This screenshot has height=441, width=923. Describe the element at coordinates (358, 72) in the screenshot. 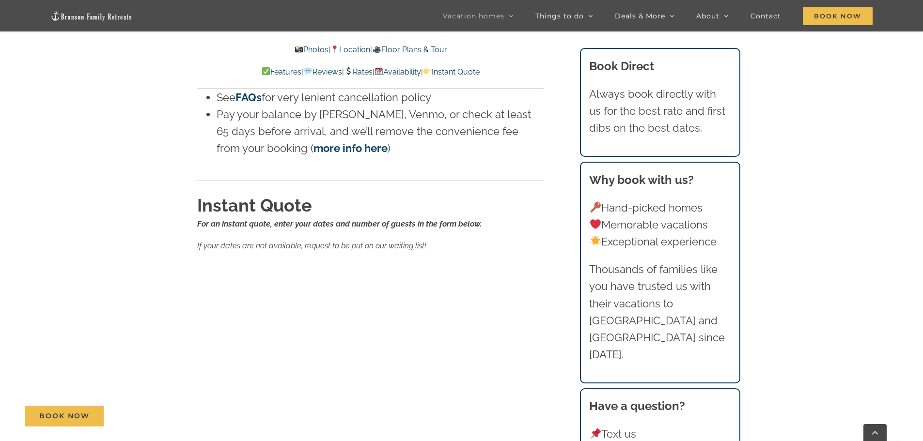

I see `a: Rates` at that location.